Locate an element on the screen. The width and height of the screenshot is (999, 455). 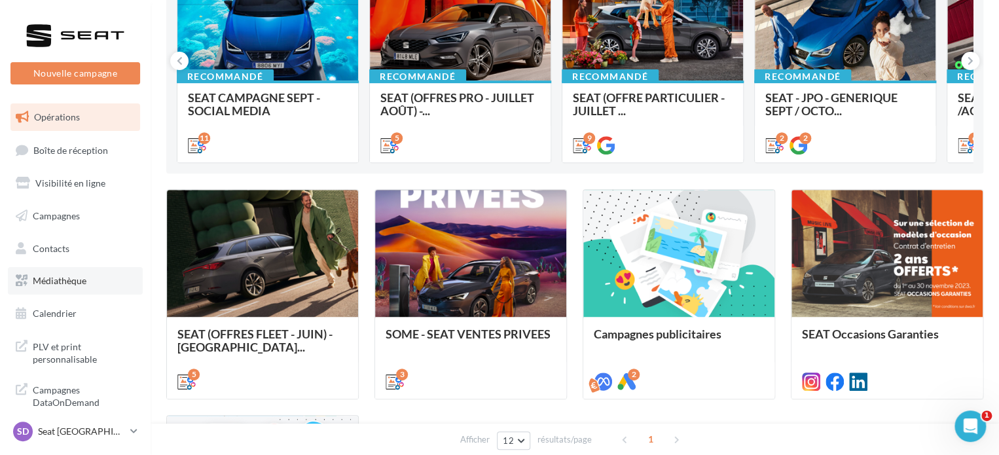
span: résultats/page is located at coordinates (564, 439).